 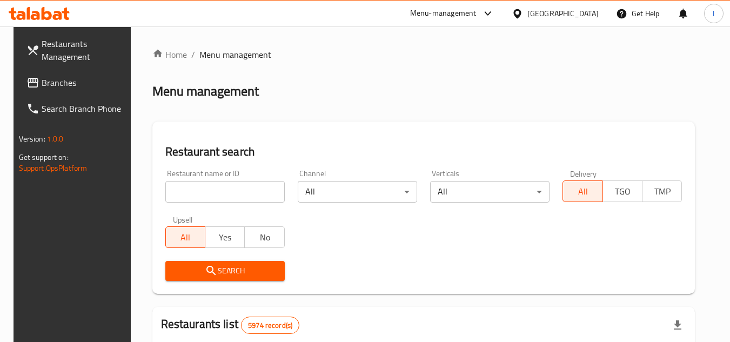 I want to click on a: Search Branch Phone, so click(x=77, y=109).